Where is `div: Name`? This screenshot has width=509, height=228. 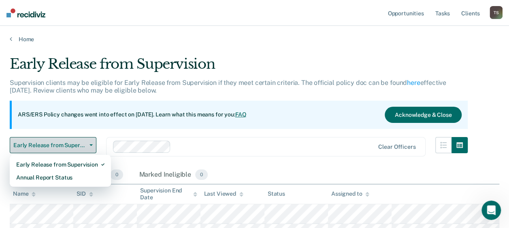 div: Name is located at coordinates (24, 194).